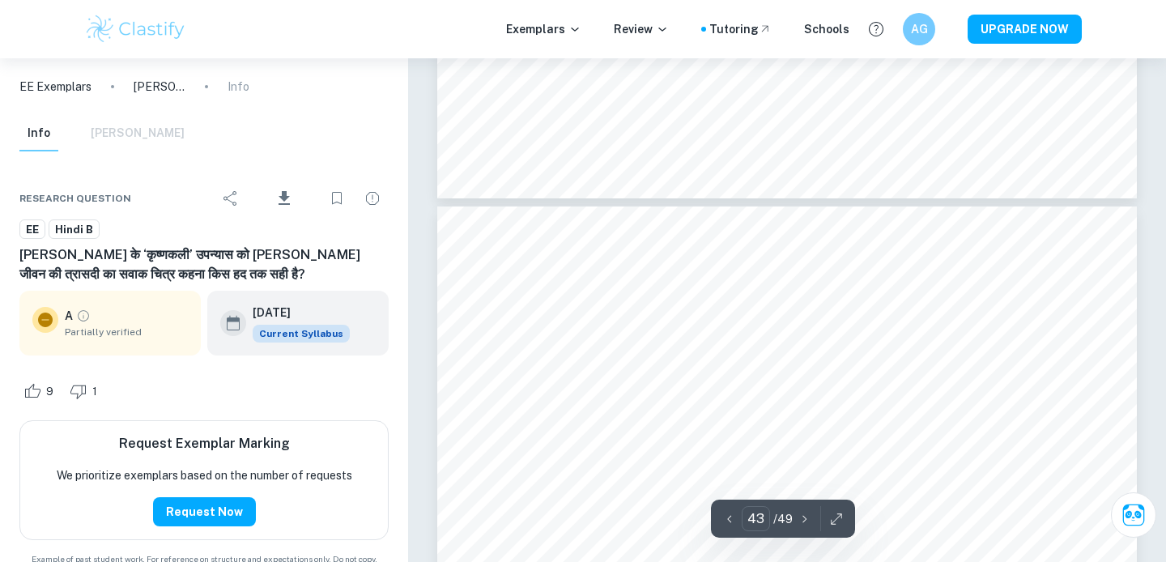 The width and height of the screenshot is (1166, 562). I want to click on button: Help and Feedback, so click(876, 29).